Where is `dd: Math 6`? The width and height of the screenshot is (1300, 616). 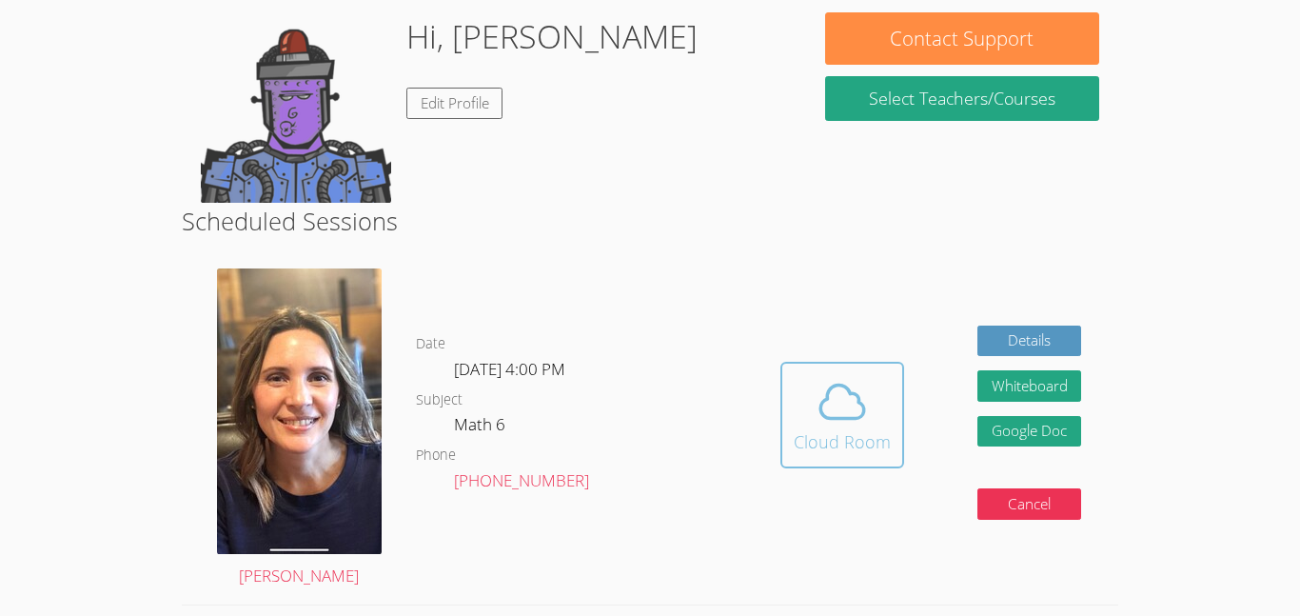
dd: Math 6 is located at coordinates (481, 427).